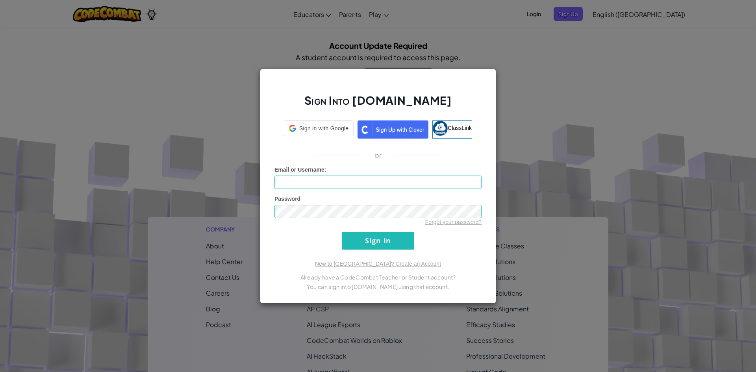  Describe the element at coordinates (288, 199) in the screenshot. I see `span: Password` at that location.